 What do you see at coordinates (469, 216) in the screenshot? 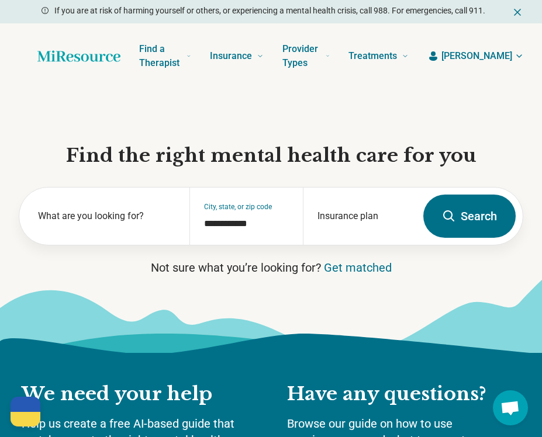
I see `button: Search` at bounding box center [469, 216].